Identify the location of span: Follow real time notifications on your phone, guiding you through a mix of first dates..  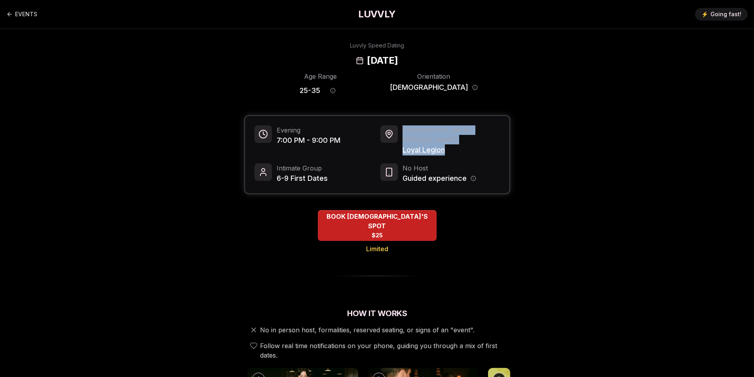
(383, 351).